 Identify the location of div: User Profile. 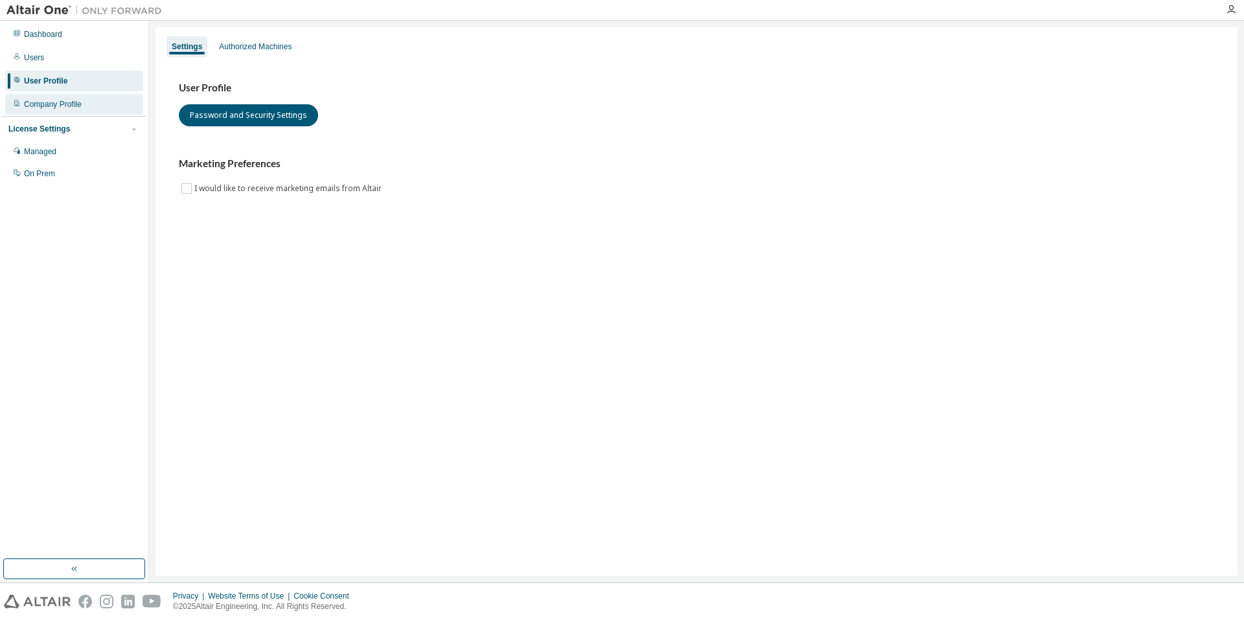
(45, 81).